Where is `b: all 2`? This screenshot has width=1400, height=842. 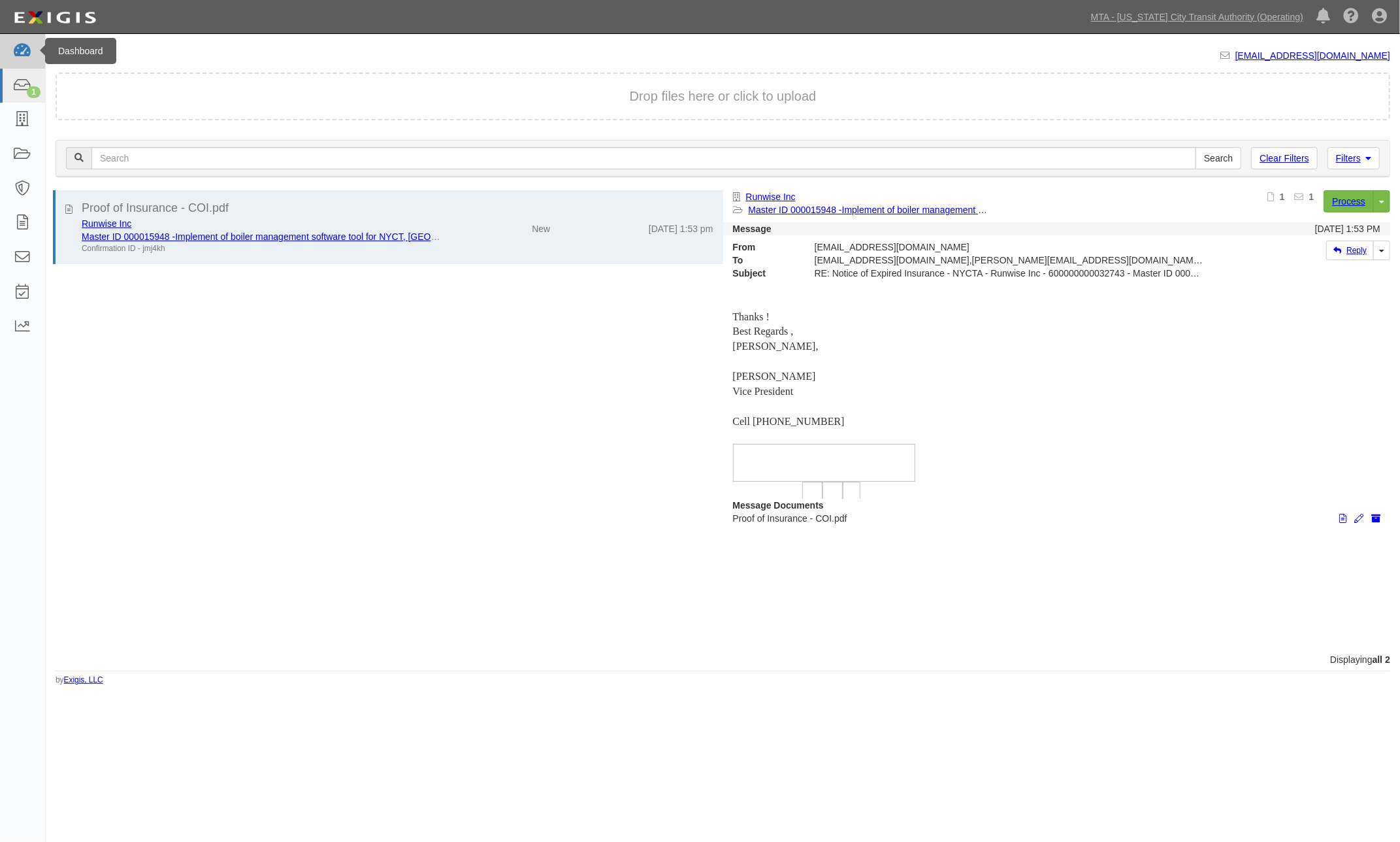 b: all 2 is located at coordinates (1381, 659).